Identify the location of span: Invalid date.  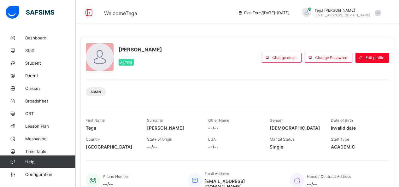
(356, 128).